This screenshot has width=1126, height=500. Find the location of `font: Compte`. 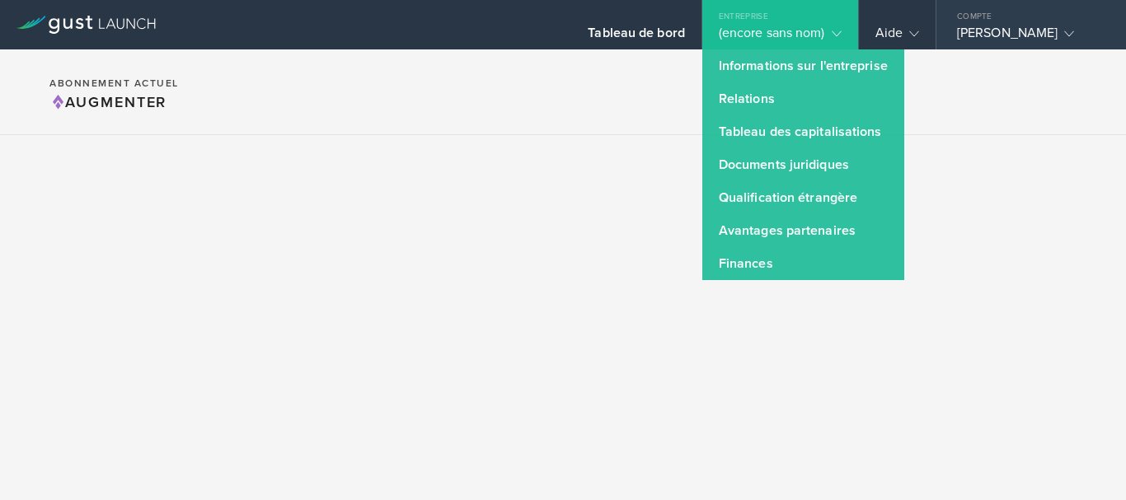

font: Compte is located at coordinates (974, 16).